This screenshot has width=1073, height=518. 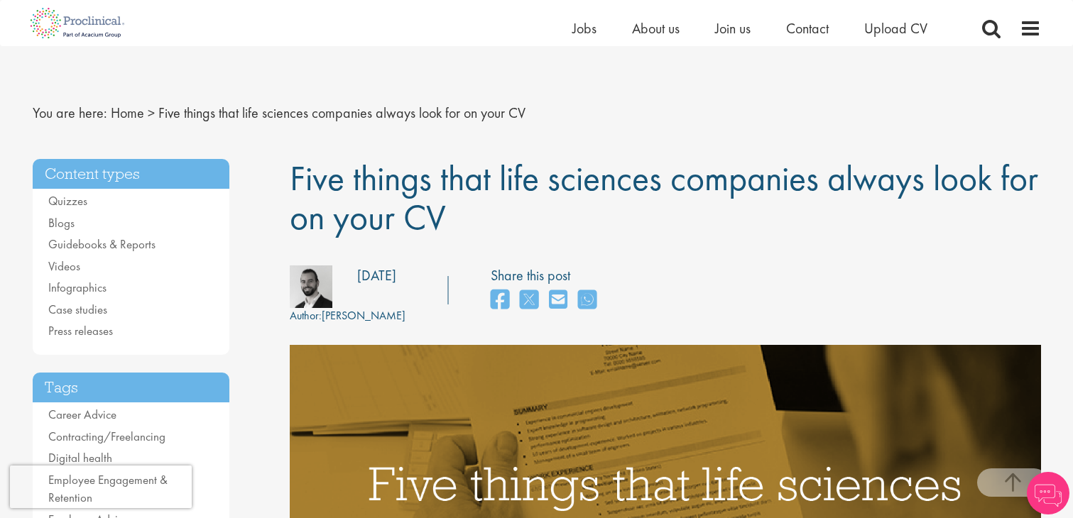 What do you see at coordinates (584, 28) in the screenshot?
I see `span: Jobs` at bounding box center [584, 28].